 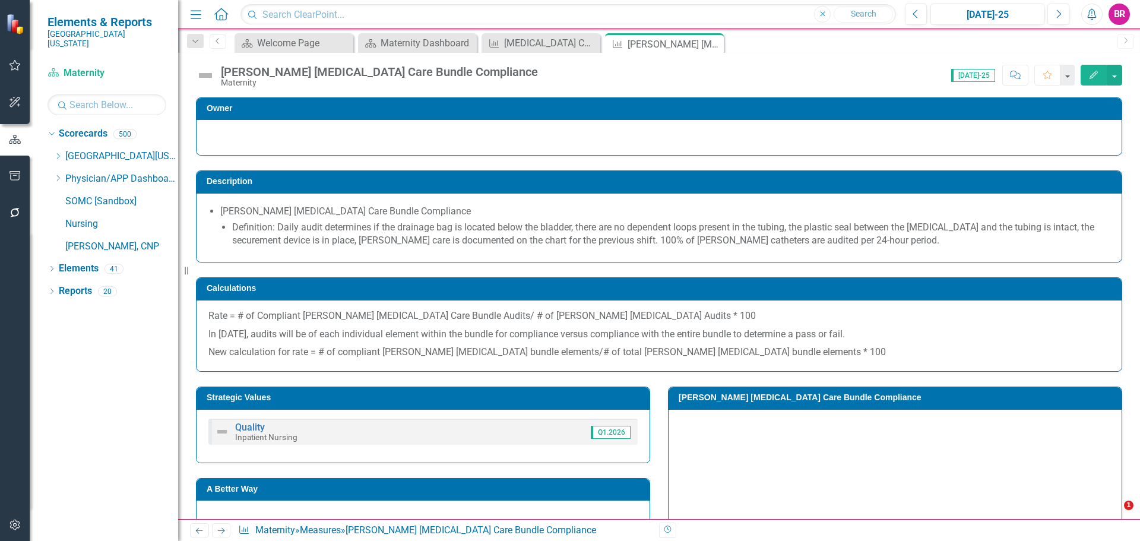 What do you see at coordinates (107, 104) in the screenshot?
I see `input: Search Below...` at bounding box center [107, 104].